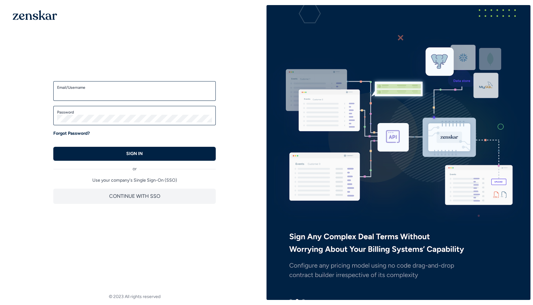 Image resolution: width=533 pixels, height=305 pixels. Describe the element at coordinates (71, 134) in the screenshot. I see `p: Forgot Password?` at that location.